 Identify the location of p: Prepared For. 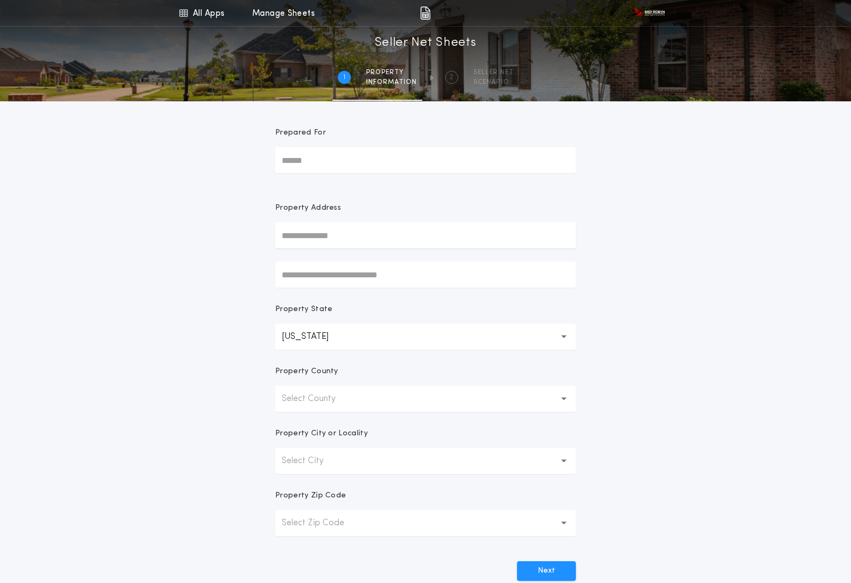
(300, 133).